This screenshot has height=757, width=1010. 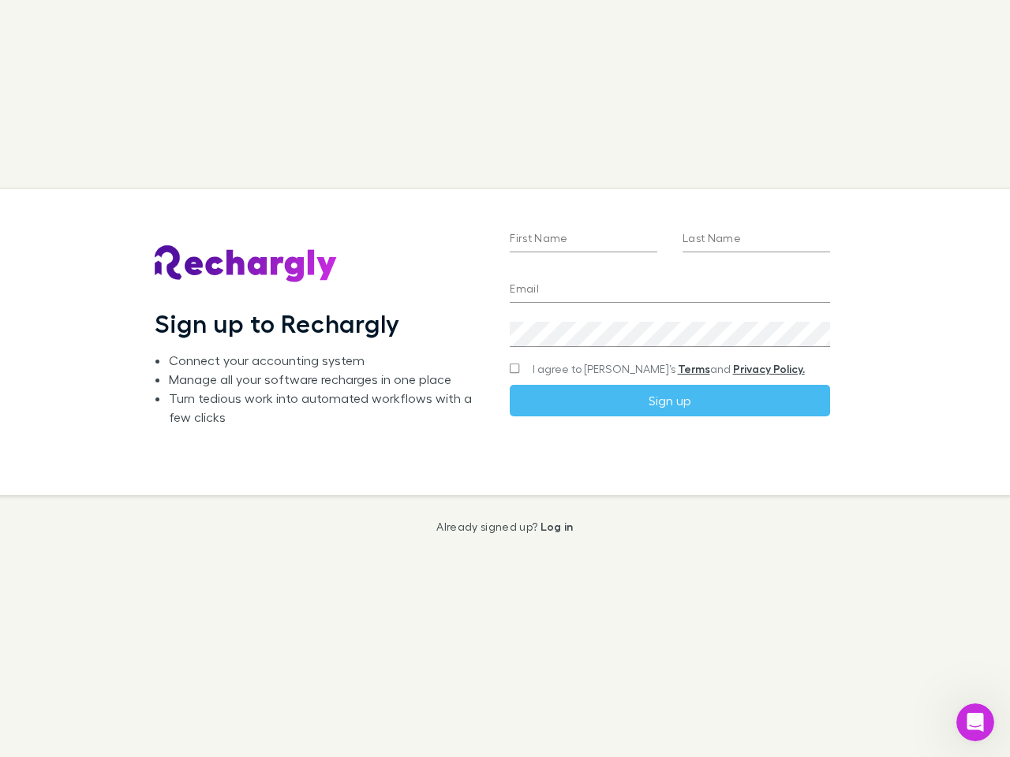 I want to click on p: Already signed up?, so click(x=504, y=527).